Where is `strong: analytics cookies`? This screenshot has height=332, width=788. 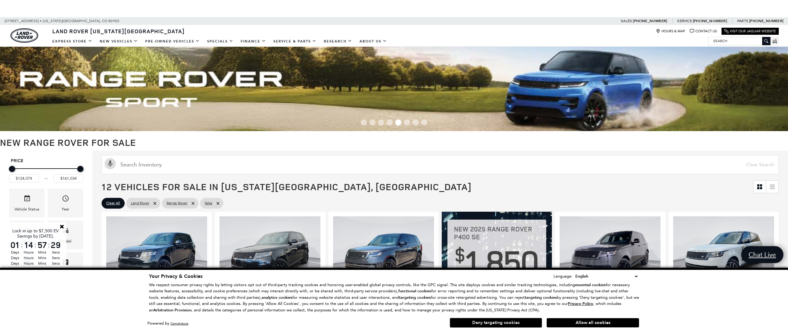 strong: analytics cookies is located at coordinates (277, 298).